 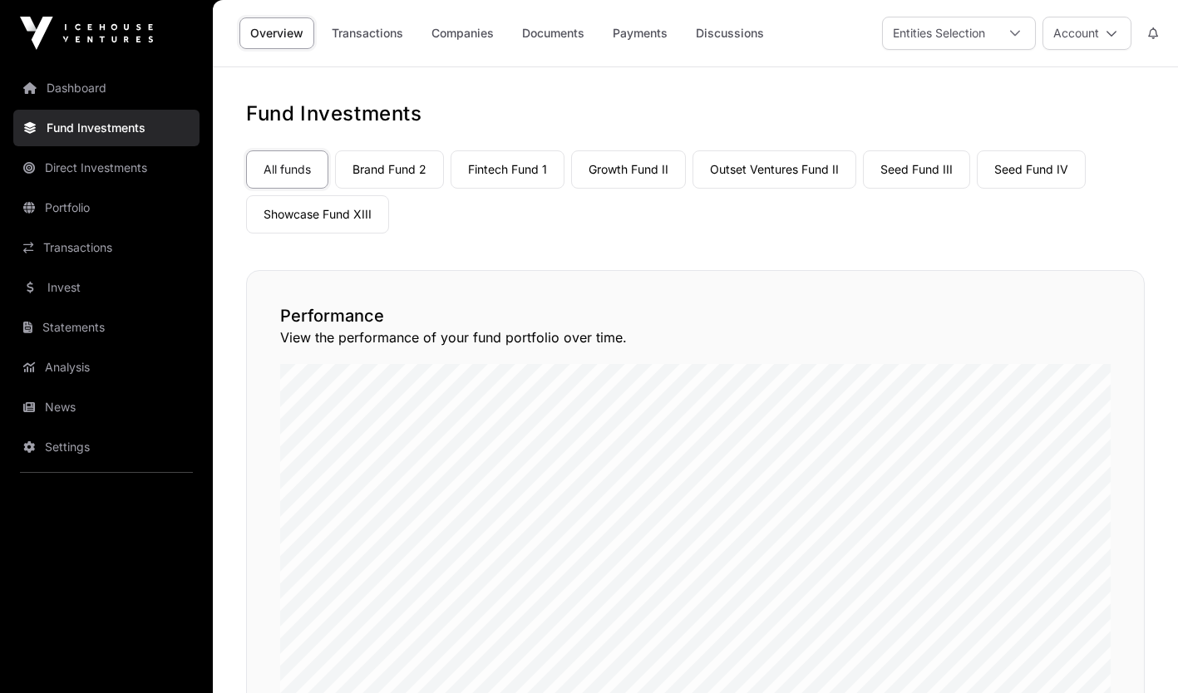 I want to click on button: Account, so click(x=1087, y=33).